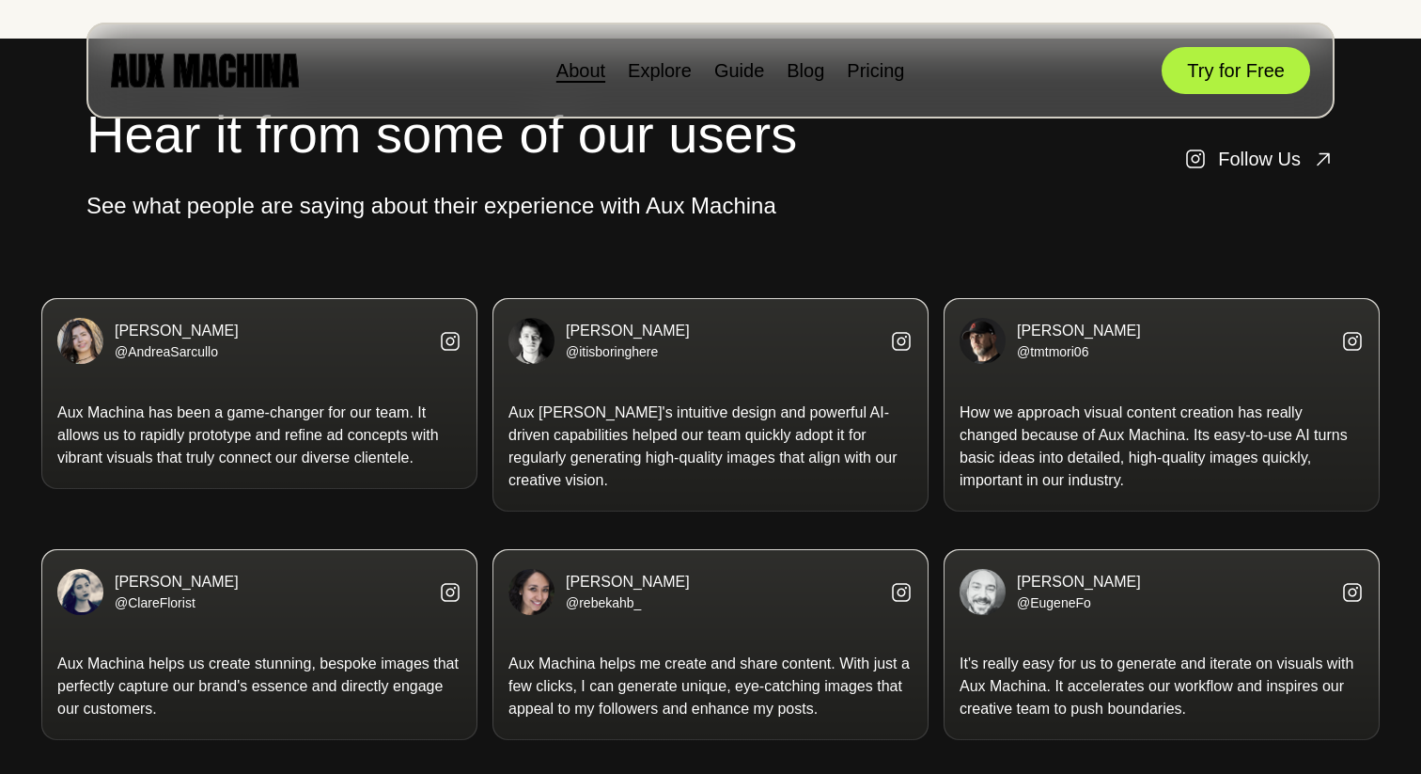  I want to click on button: Try for Free, so click(1236, 70).